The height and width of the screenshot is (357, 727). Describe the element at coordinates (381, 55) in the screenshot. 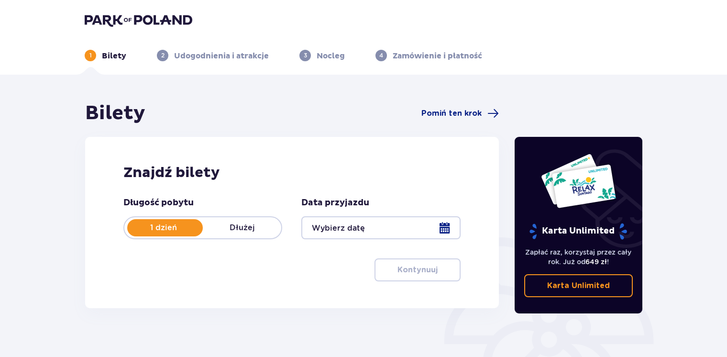

I see `p: 4` at that location.